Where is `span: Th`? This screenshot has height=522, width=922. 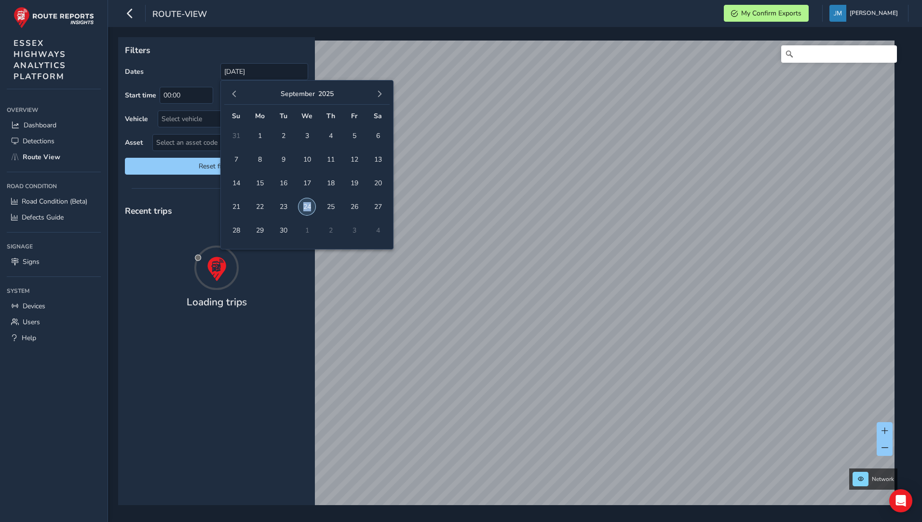
span: Th is located at coordinates (331, 116).